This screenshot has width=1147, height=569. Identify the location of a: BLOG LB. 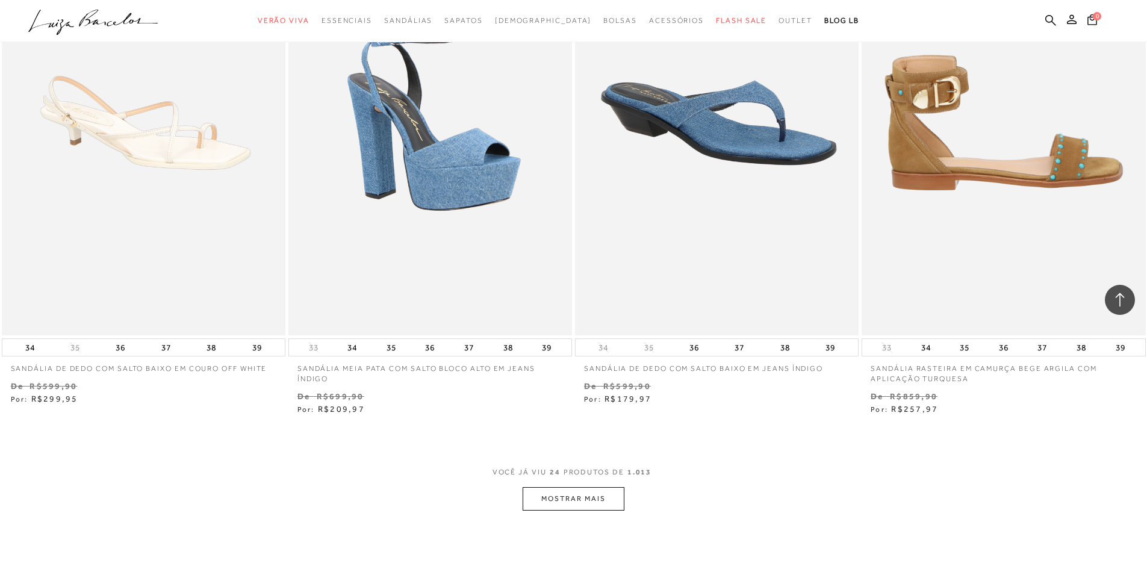
(842, 20).